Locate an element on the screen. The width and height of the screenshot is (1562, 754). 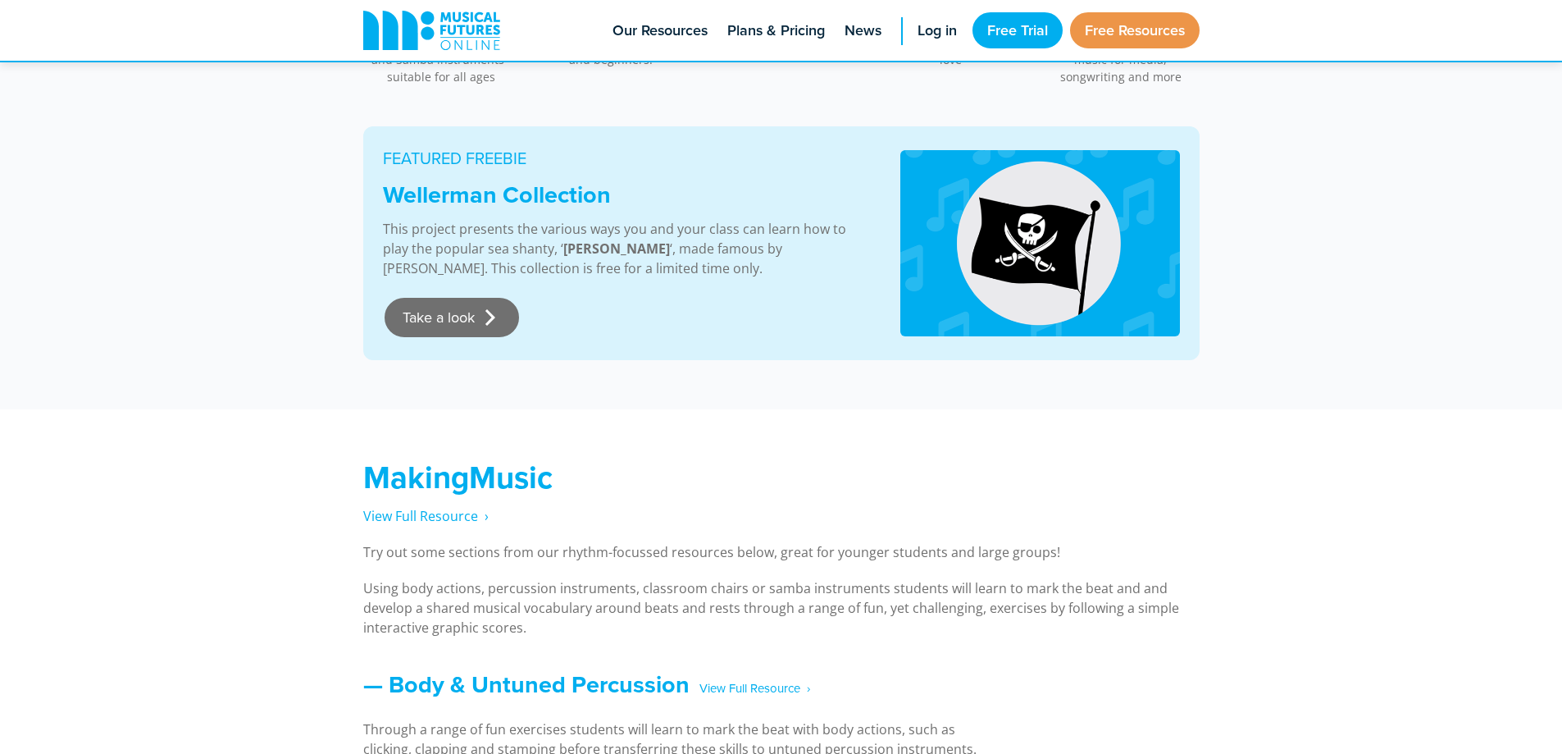
strong: MakingMusic is located at coordinates (458, 476).